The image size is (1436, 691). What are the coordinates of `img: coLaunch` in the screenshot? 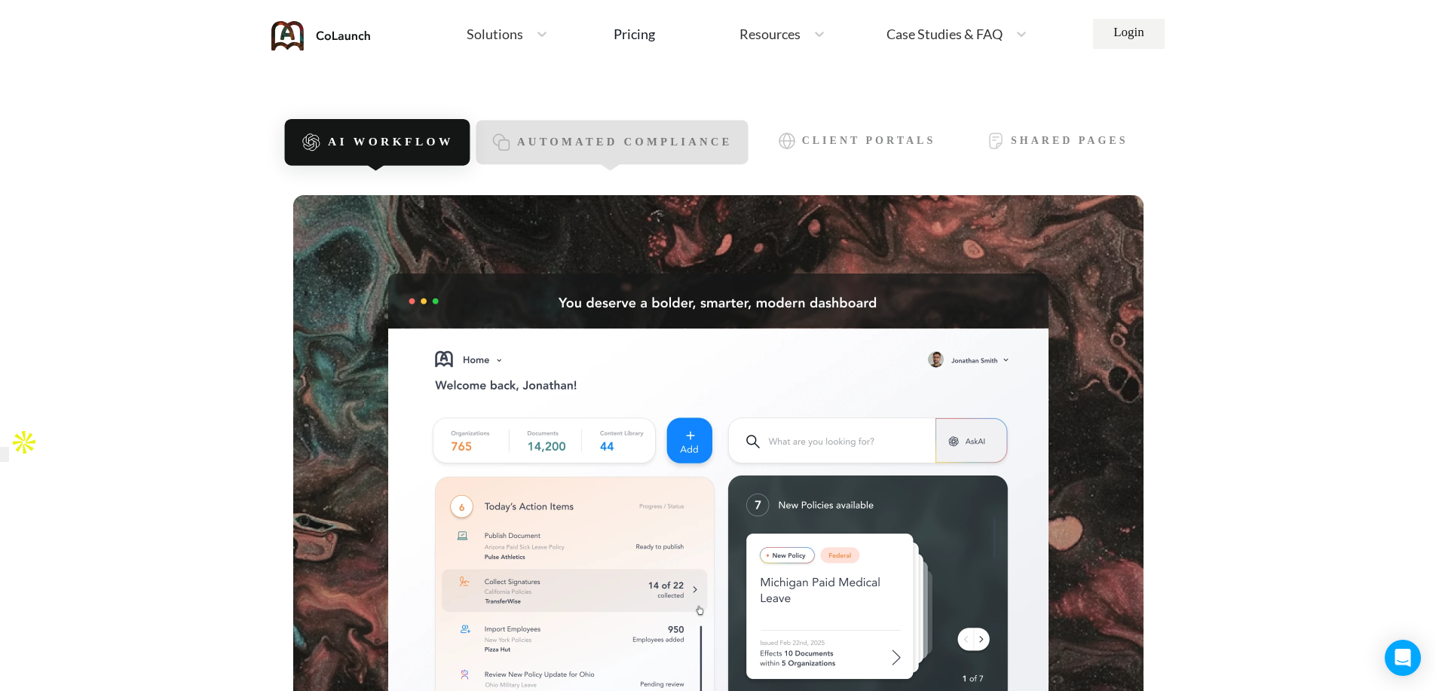 It's located at (321, 35).